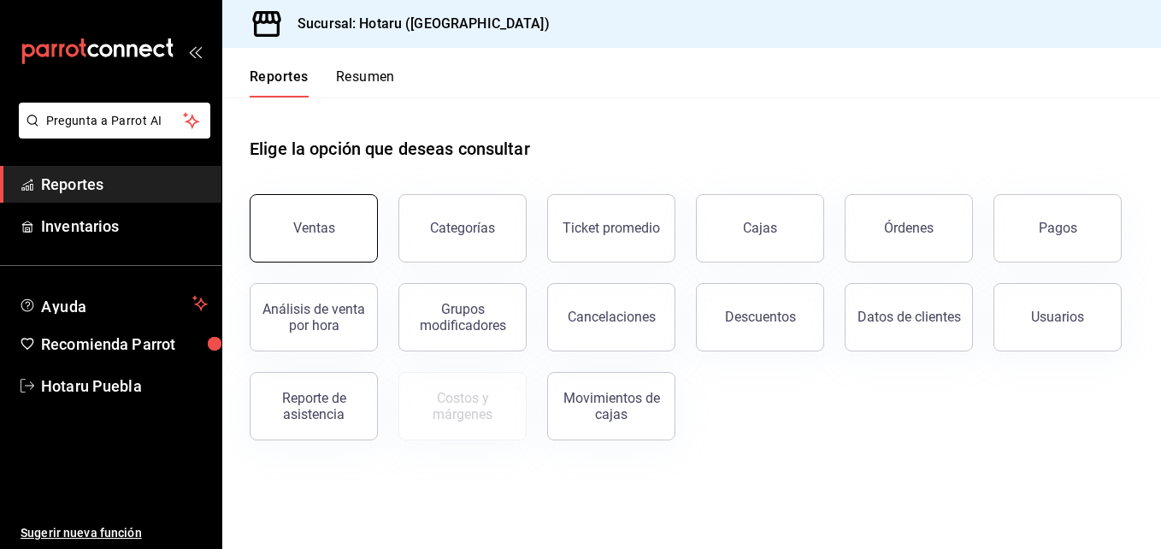  What do you see at coordinates (1058, 227) in the screenshot?
I see `div: Pagos` at bounding box center [1058, 227].